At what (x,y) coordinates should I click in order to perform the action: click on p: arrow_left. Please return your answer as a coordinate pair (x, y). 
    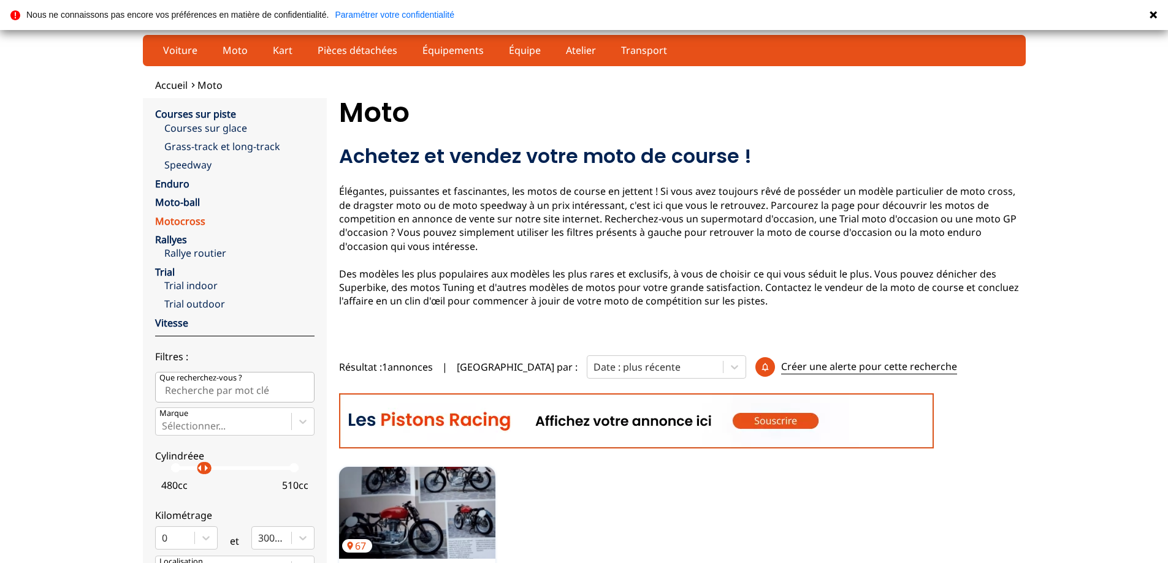
    Looking at the image, I should click on (200, 468).